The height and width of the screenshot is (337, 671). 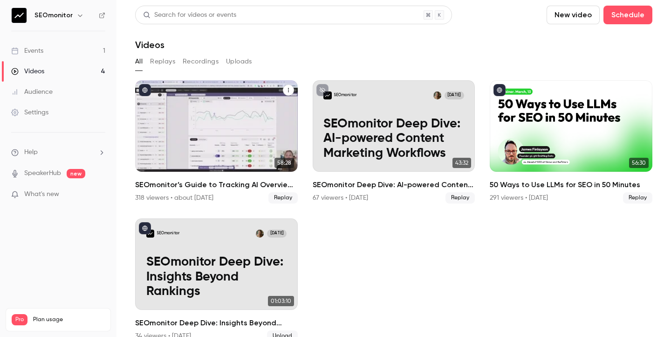 What do you see at coordinates (639, 163) in the screenshot?
I see `span: 56:30` at bounding box center [639, 163].